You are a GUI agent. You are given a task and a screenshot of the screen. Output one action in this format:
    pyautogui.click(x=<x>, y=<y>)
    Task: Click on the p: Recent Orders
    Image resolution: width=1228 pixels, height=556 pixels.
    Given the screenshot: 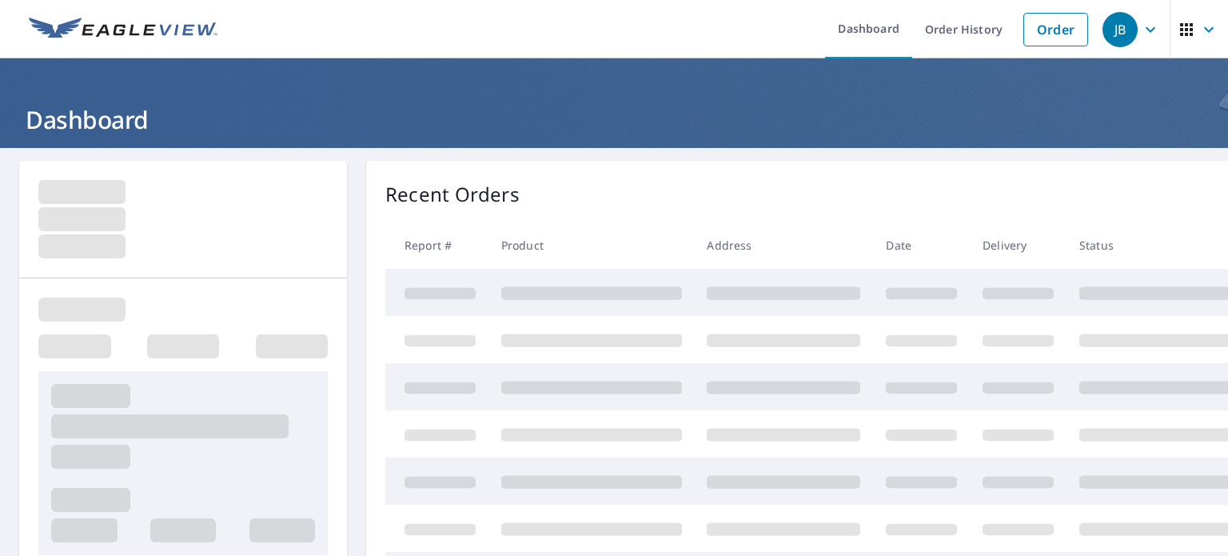 What is the action you would take?
    pyautogui.click(x=453, y=194)
    